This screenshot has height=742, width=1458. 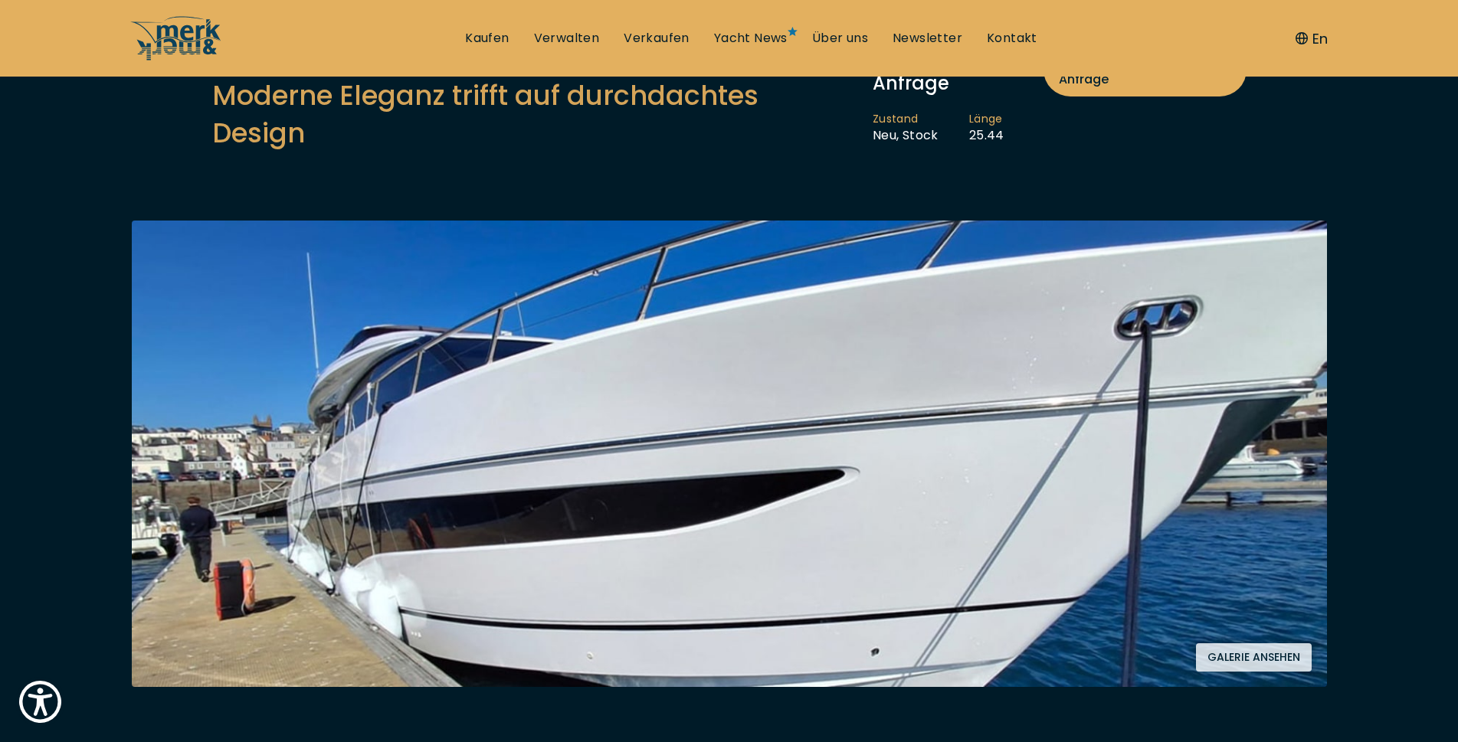 I want to click on h2: Moderne Eleganz trifft auf durchdachtes Design, so click(x=535, y=114).